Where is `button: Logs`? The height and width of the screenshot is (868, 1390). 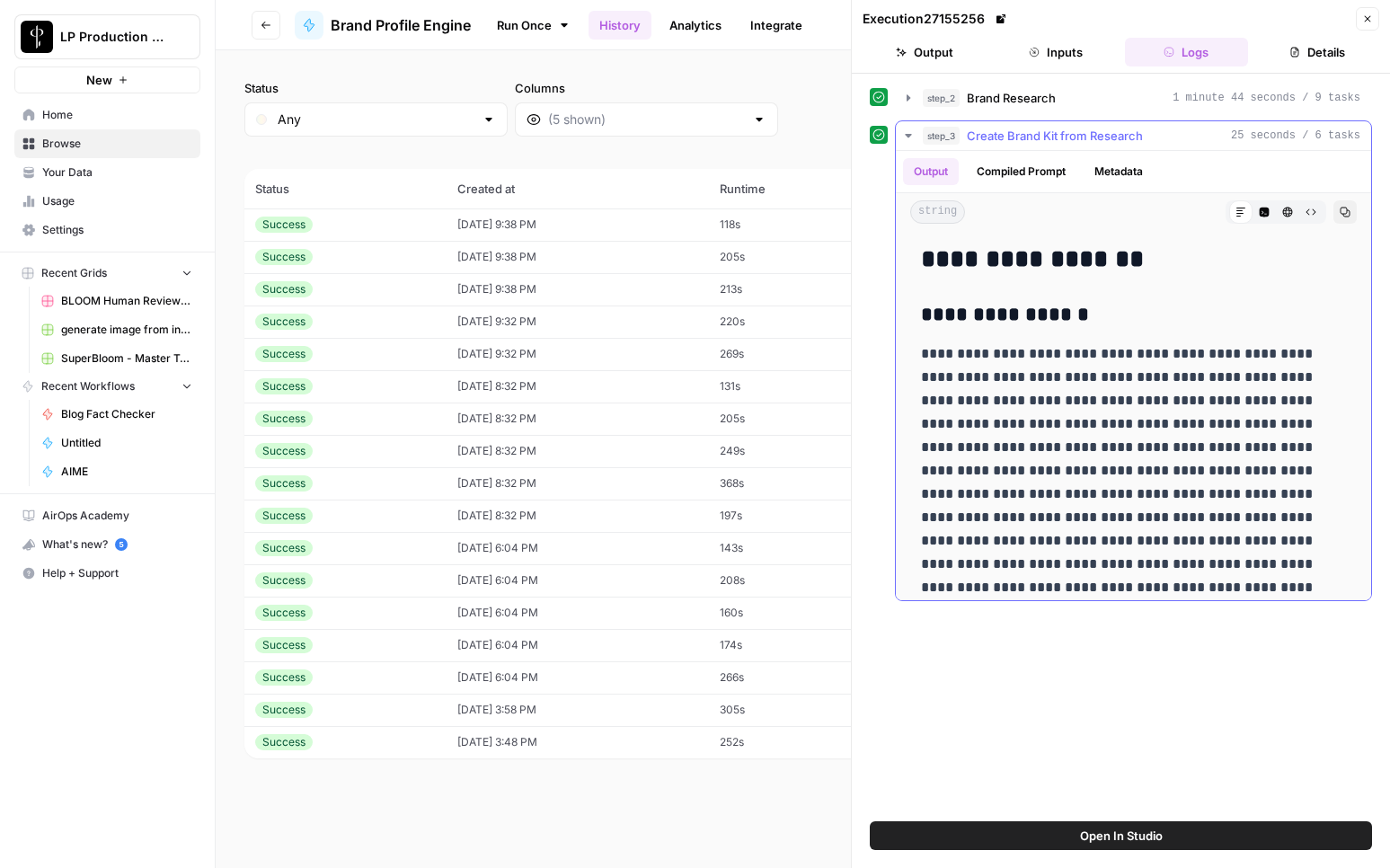 button: Logs is located at coordinates (1187, 52).